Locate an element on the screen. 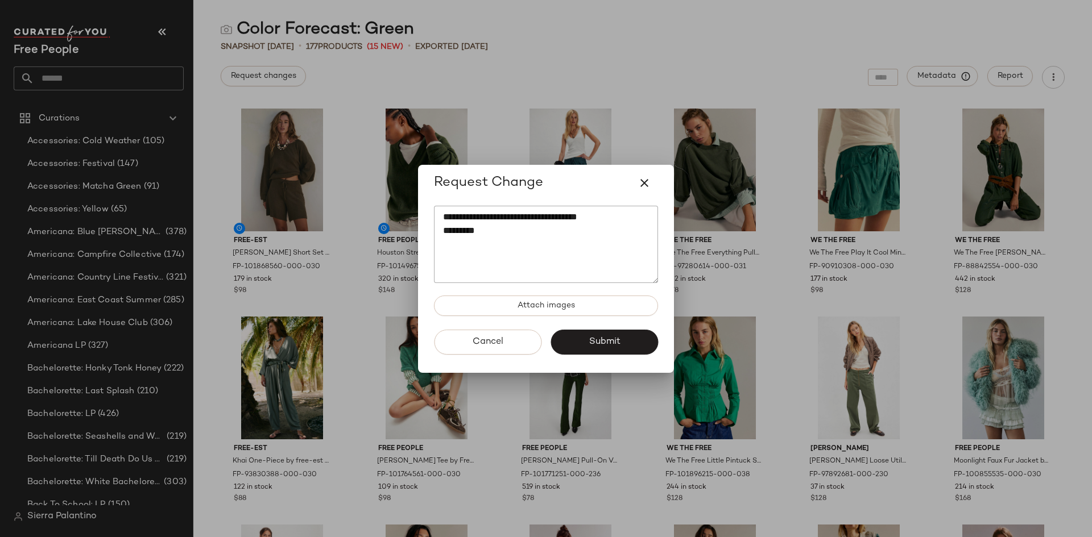  button: Attach images is located at coordinates (546, 306).